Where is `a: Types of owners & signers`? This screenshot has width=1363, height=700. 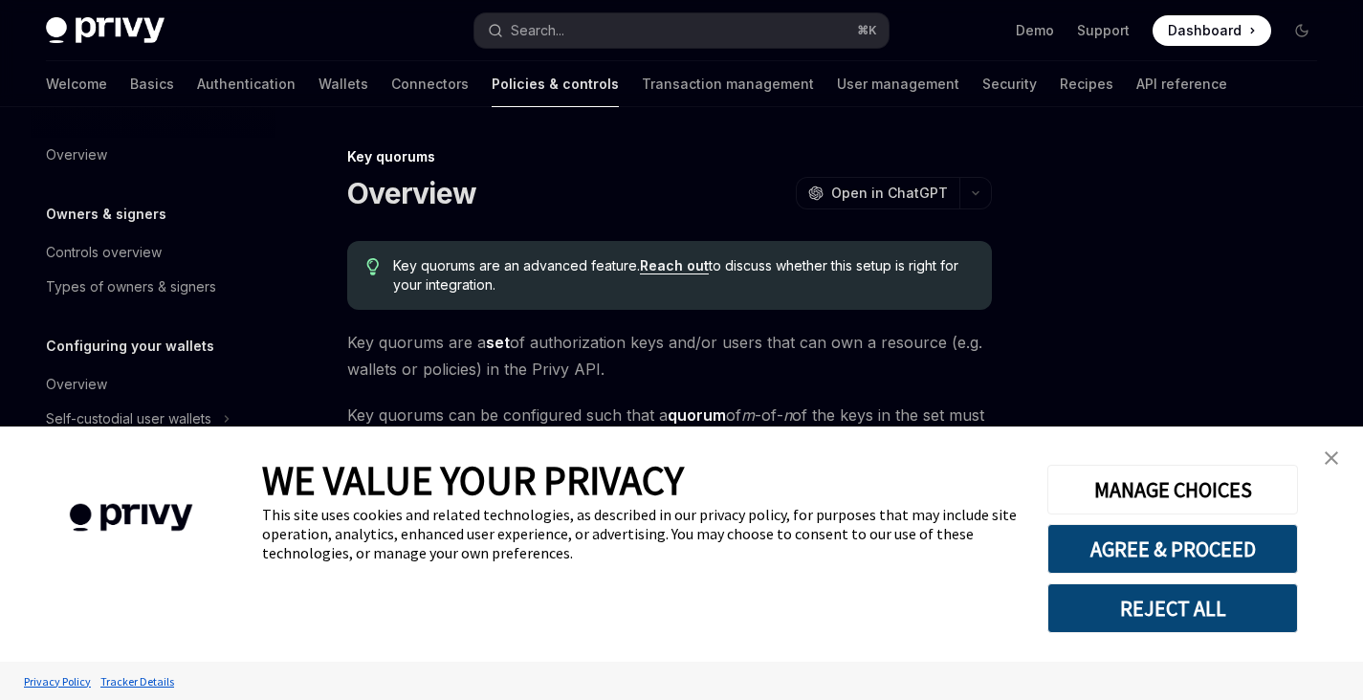
a: Types of owners & signers is located at coordinates (153, 287).